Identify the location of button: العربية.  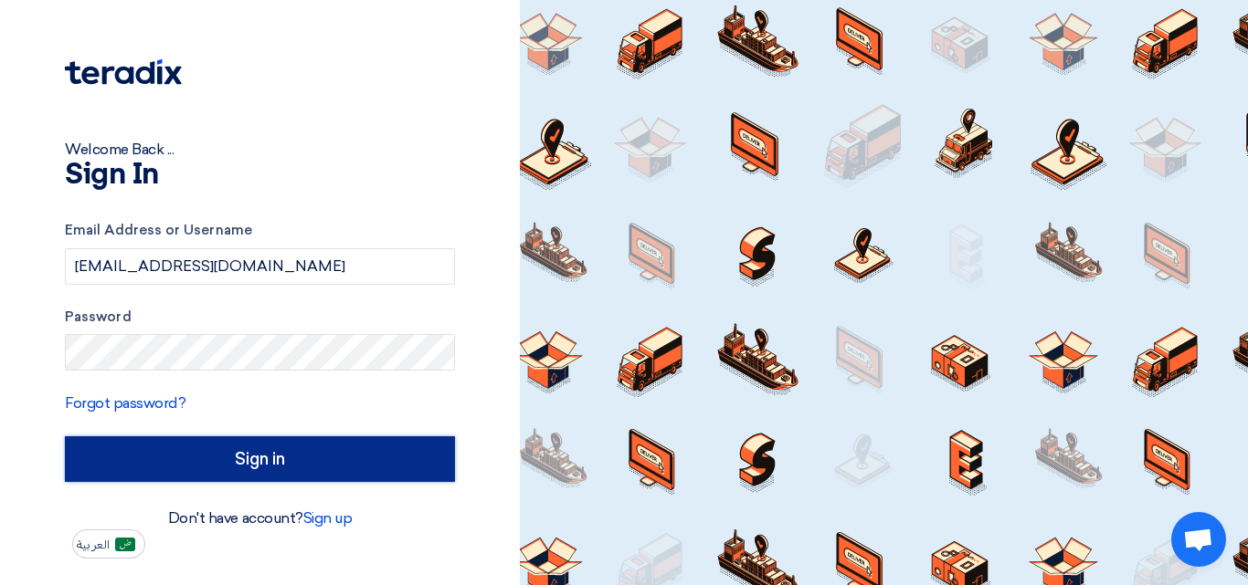
(109, 544).